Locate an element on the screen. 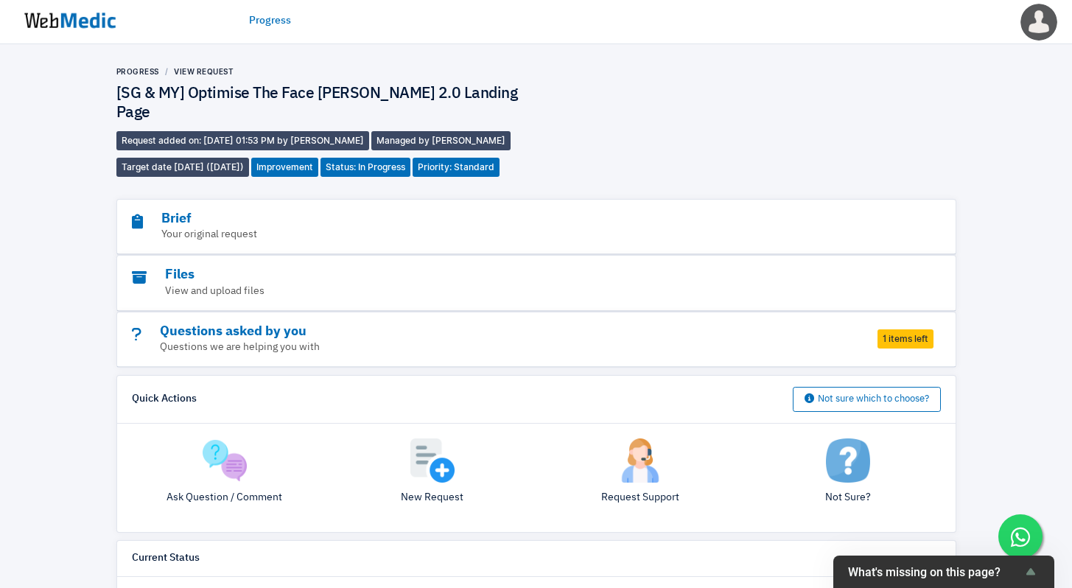 This screenshot has width=1072, height=588. span: 1 items left is located at coordinates (906, 339).